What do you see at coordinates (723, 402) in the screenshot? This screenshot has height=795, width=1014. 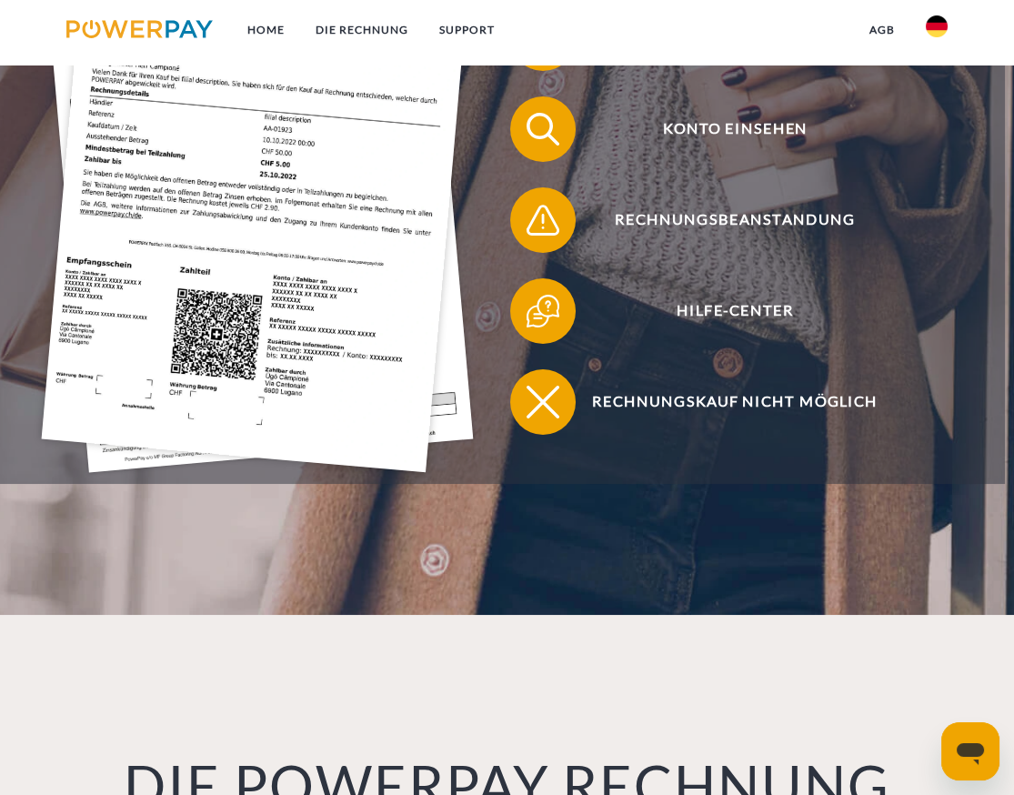 I see `button: Rechnungskauf nicht möglich` at bounding box center [723, 402].